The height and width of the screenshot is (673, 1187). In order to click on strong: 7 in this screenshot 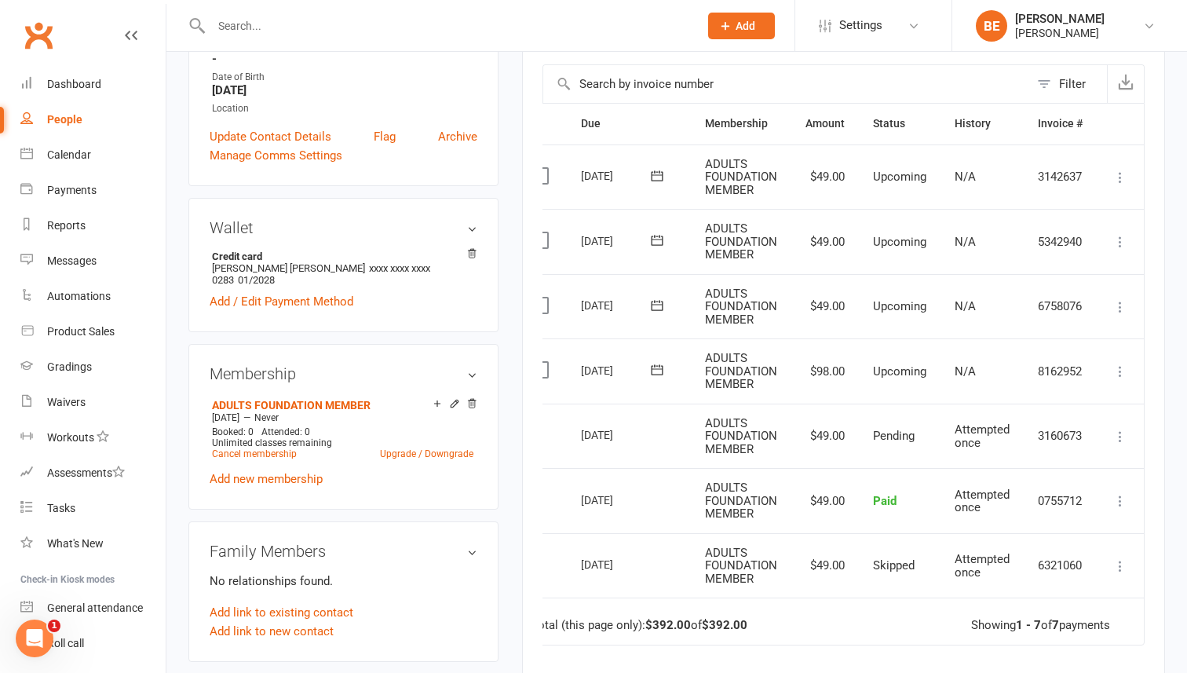, I will do `click(1055, 625)`.